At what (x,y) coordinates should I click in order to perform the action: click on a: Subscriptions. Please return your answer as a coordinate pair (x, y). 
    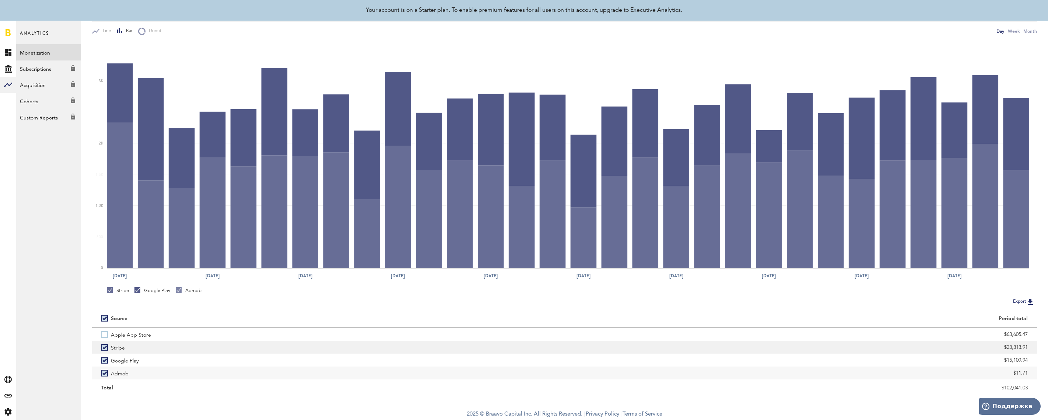
    Looking at the image, I should click on (49, 69).